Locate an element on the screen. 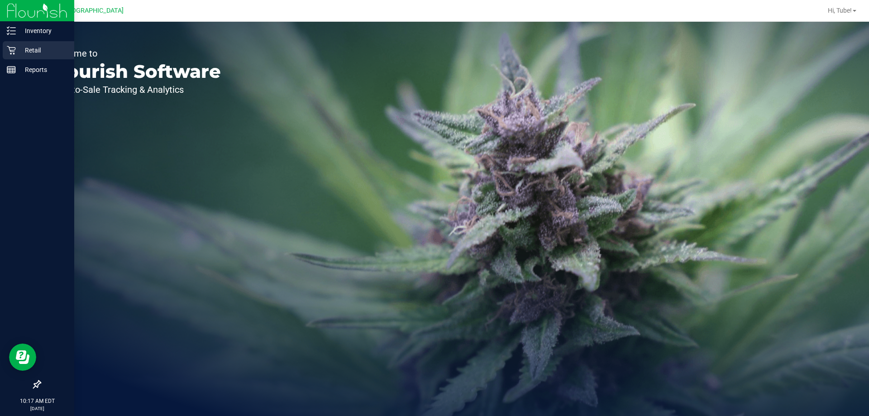 The height and width of the screenshot is (416, 869). p: Inventory is located at coordinates (43, 31).